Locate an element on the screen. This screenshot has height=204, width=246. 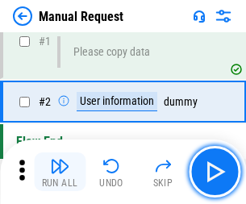
div: Please copy data is located at coordinates (111, 52).